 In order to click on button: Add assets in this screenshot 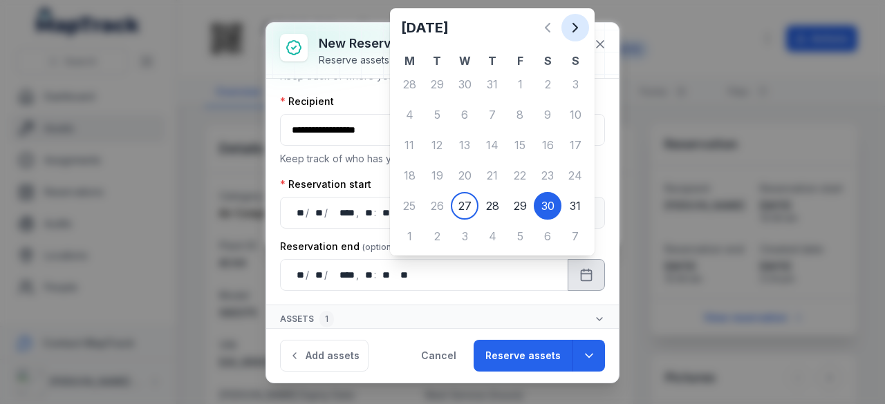, I will do `click(324, 356)`.